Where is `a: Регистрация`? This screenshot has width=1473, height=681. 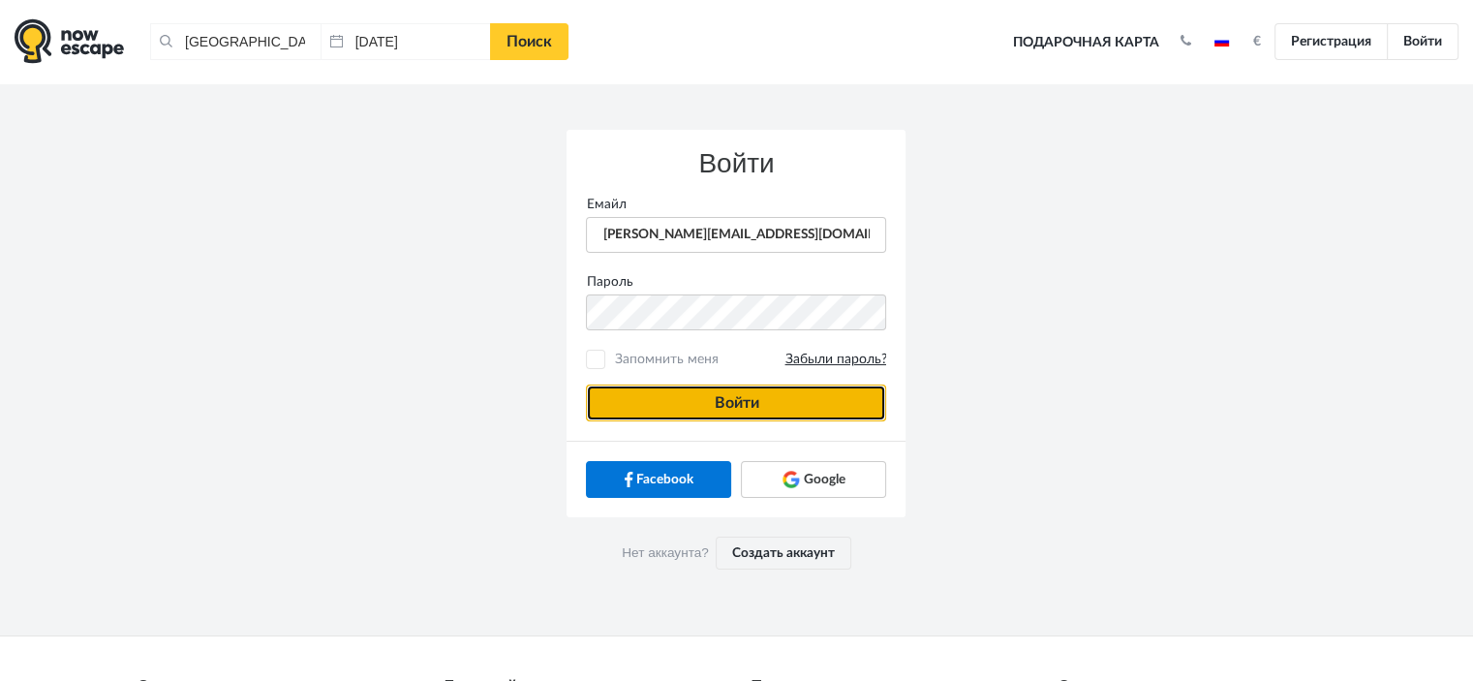 a: Регистрация is located at coordinates (1330, 42).